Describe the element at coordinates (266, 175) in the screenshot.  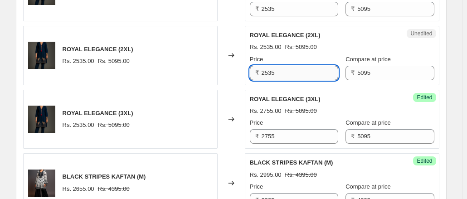
I see `div: Rs. 2995.00` at that location.